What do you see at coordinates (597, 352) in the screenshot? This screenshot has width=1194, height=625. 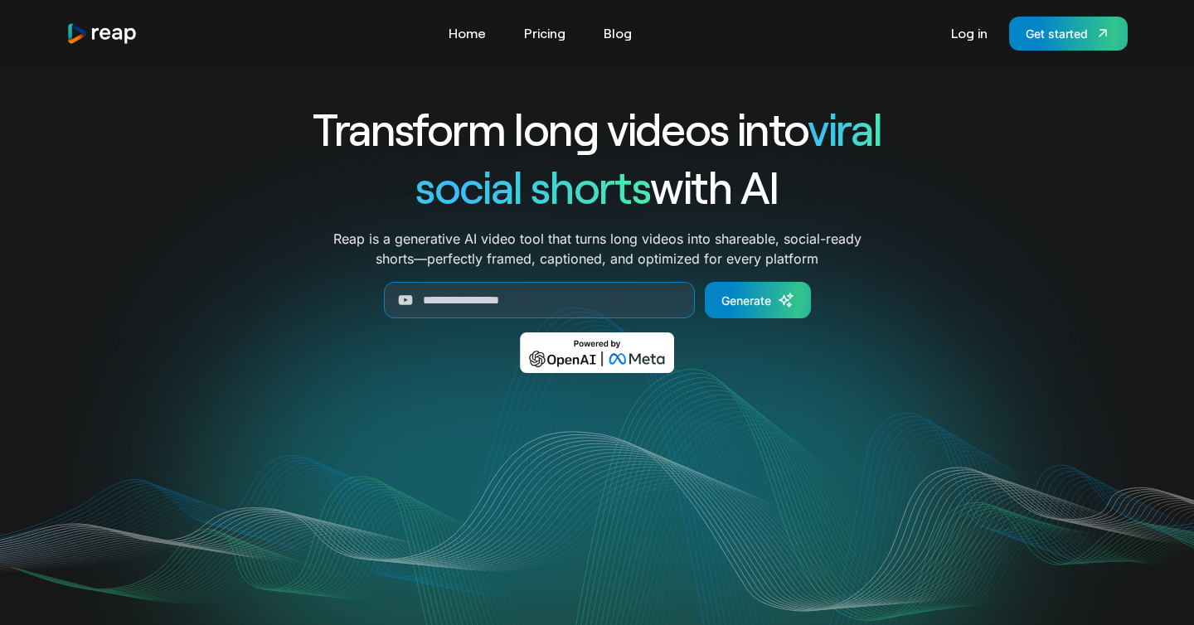 I see `img: Powered by OpenAI & Meta` at bounding box center [597, 352].